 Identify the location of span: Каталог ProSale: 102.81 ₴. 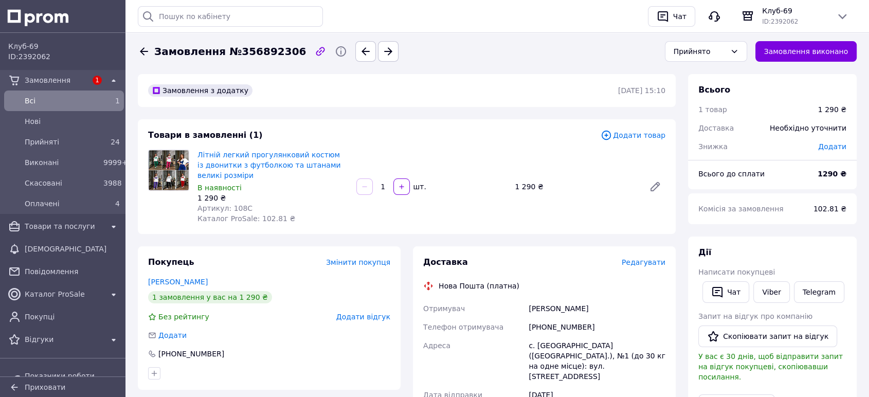
(246, 219).